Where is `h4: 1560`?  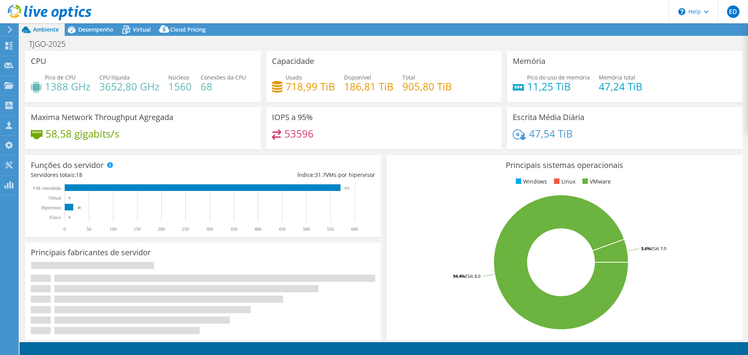
h4: 1560 is located at coordinates (180, 86).